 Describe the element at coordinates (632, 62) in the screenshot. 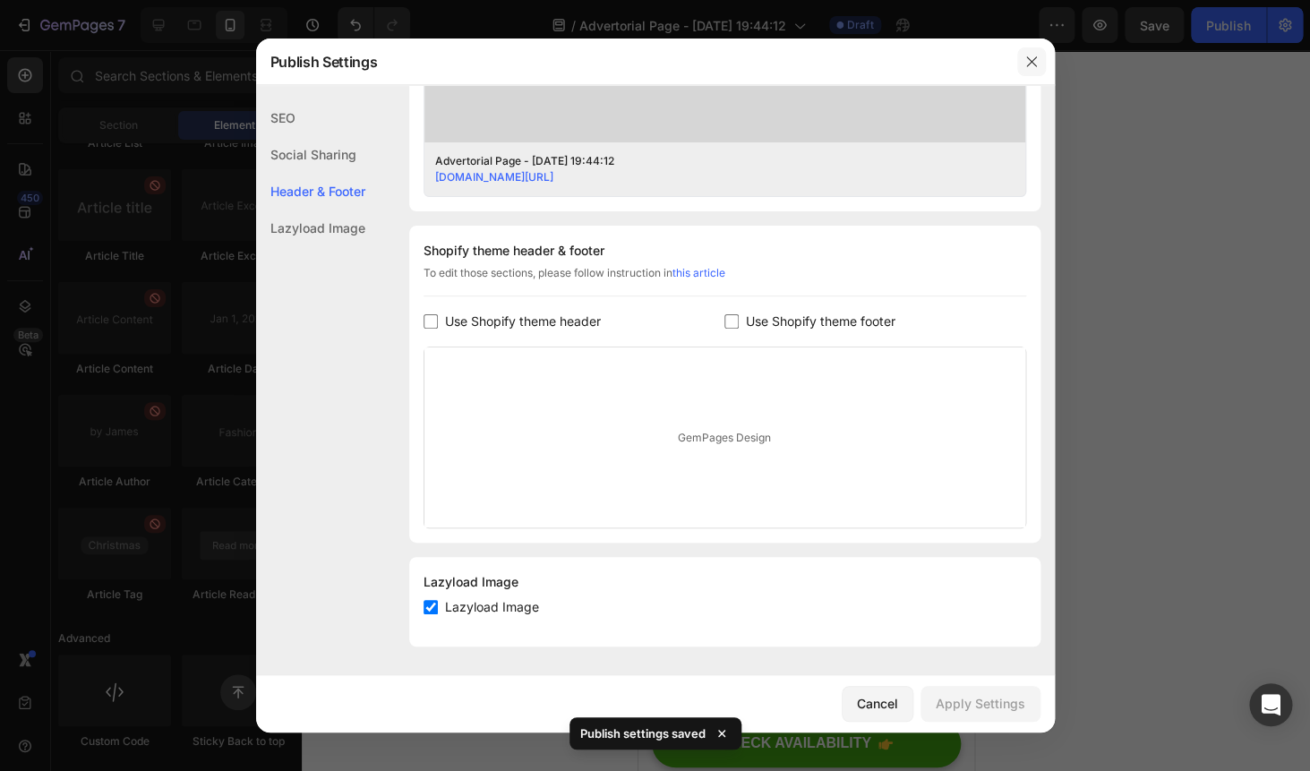

I see `div: Publish Settings` at that location.